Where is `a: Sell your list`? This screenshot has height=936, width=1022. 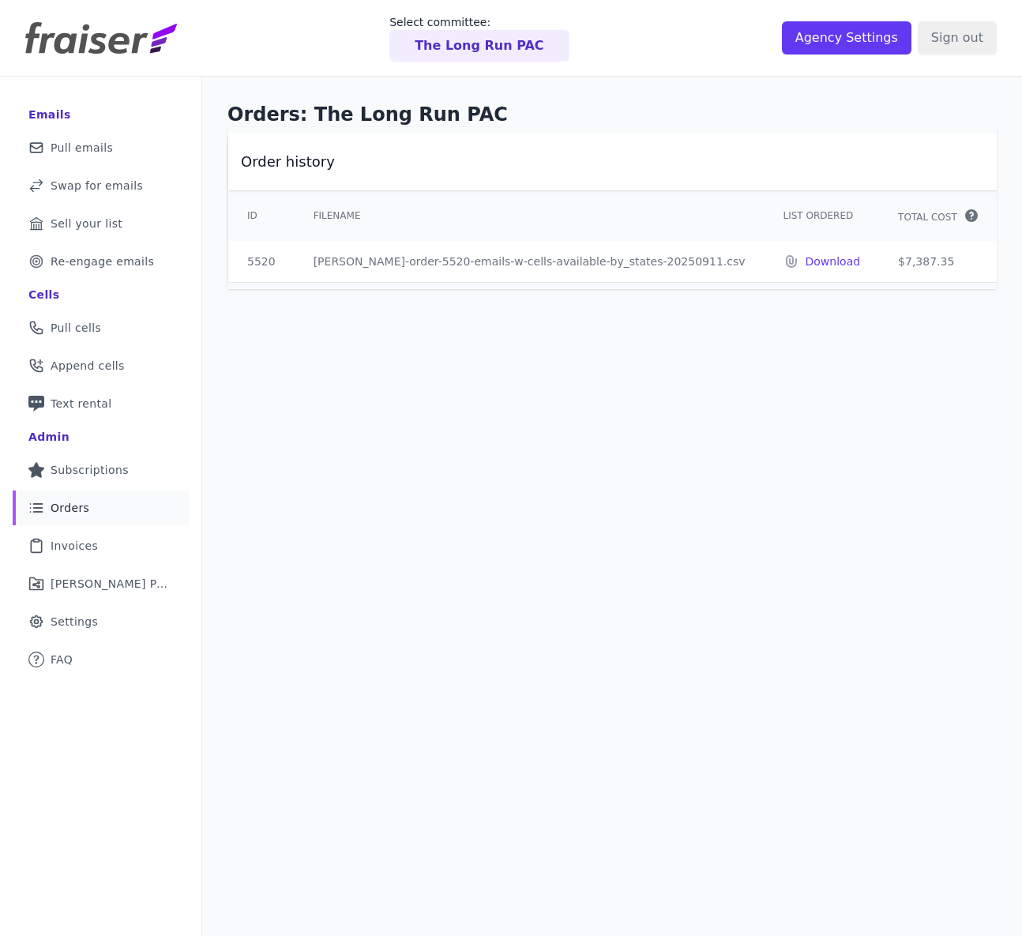 a: Sell your list is located at coordinates (100, 223).